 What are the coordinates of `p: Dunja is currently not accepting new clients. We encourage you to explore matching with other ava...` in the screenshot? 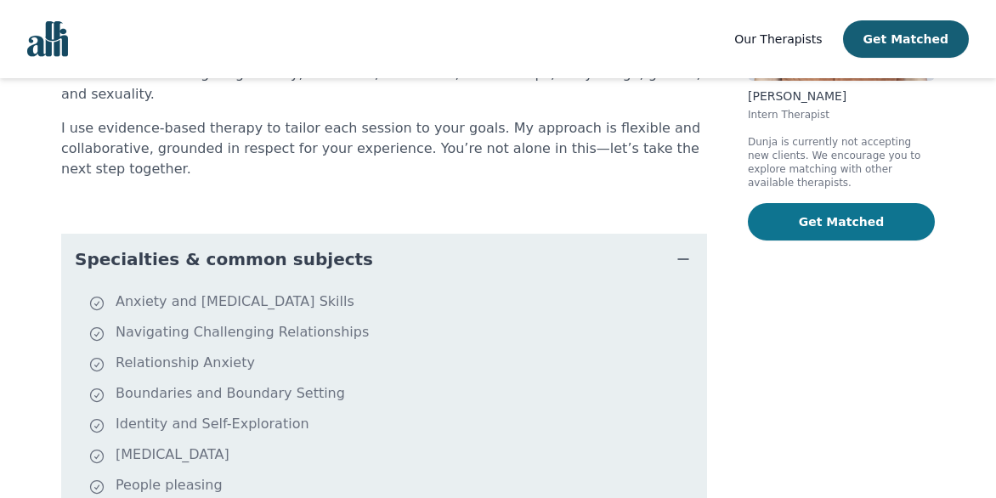 It's located at (842, 162).